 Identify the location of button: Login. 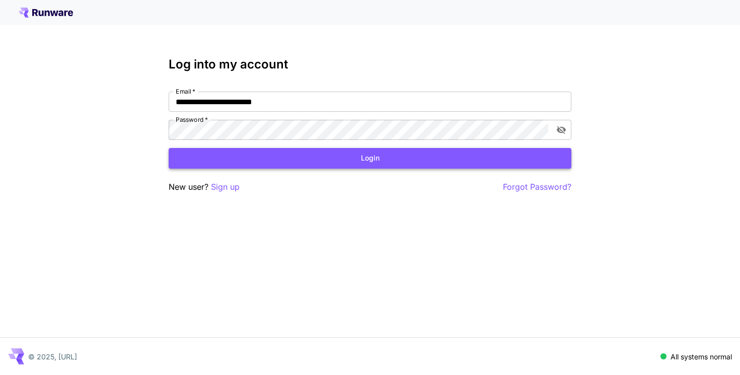
(370, 158).